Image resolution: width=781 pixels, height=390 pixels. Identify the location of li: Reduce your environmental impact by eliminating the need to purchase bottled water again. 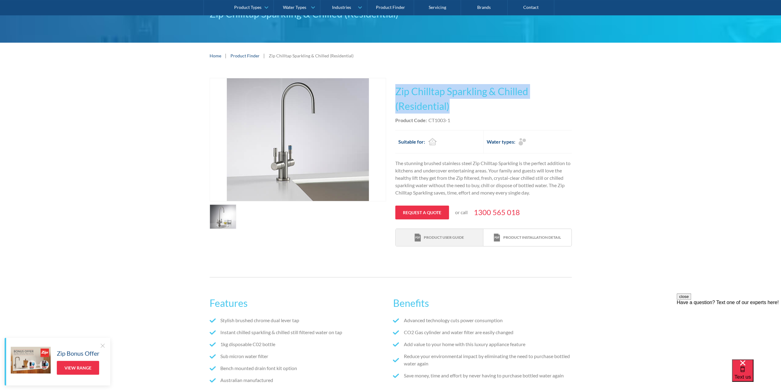
(482, 360).